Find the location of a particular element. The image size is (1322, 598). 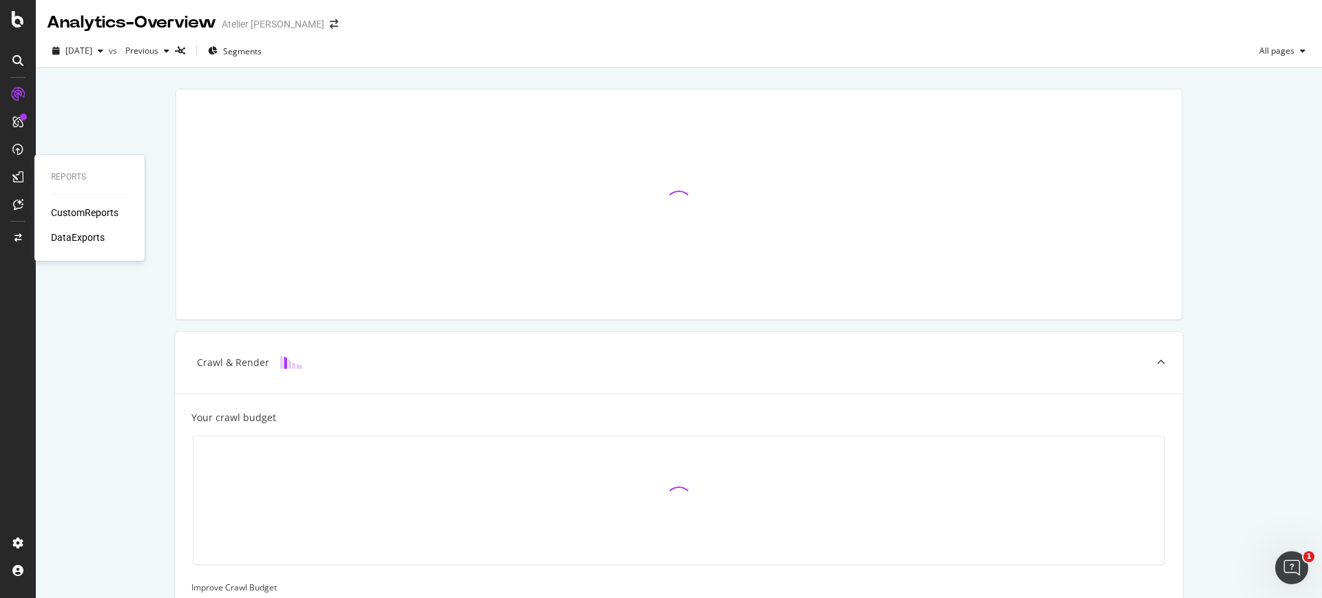

span: 1 is located at coordinates (1309, 557).